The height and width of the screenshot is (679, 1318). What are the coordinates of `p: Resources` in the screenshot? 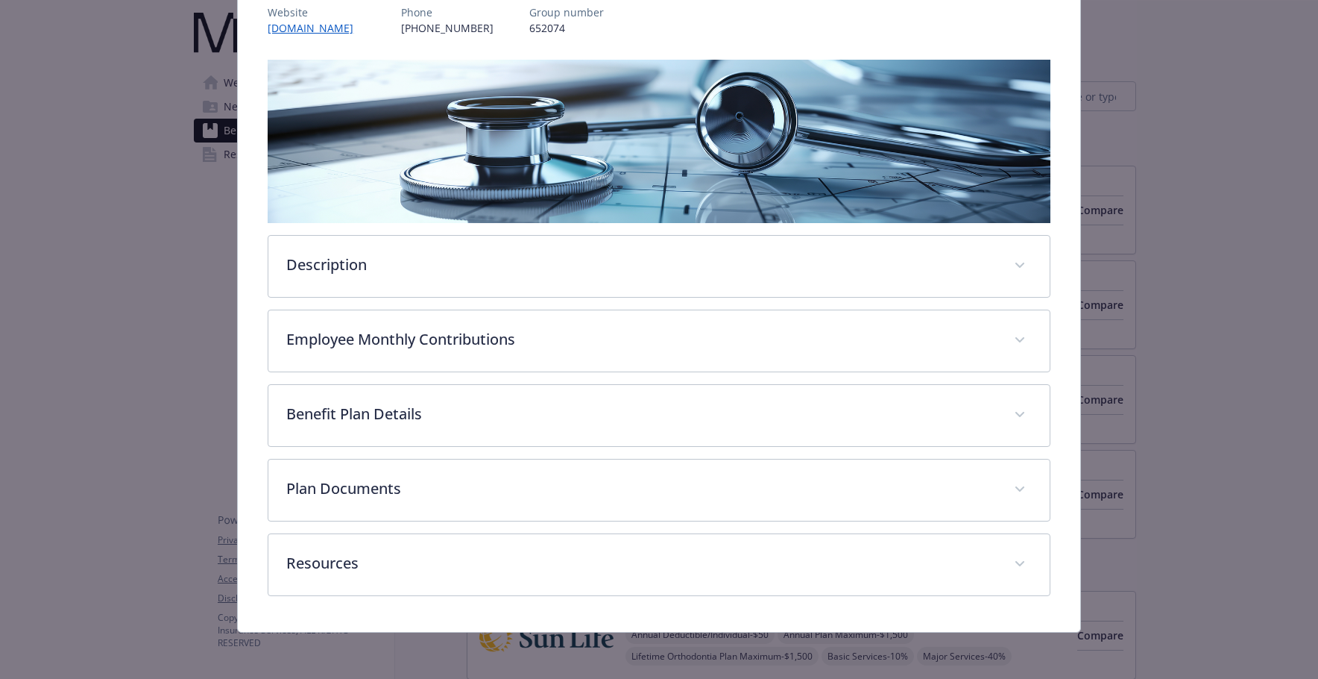 It's located at (641, 563).